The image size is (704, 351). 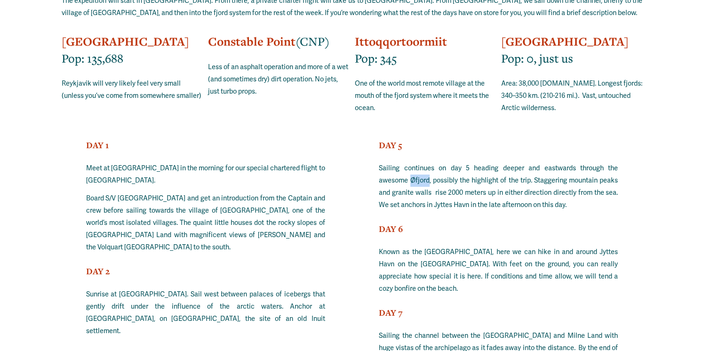 What do you see at coordinates (425, 96) in the screenshot?
I see `p: One of the world most remote village at the mouth of the fjord system where it meets the ocean.` at bounding box center [425, 96].